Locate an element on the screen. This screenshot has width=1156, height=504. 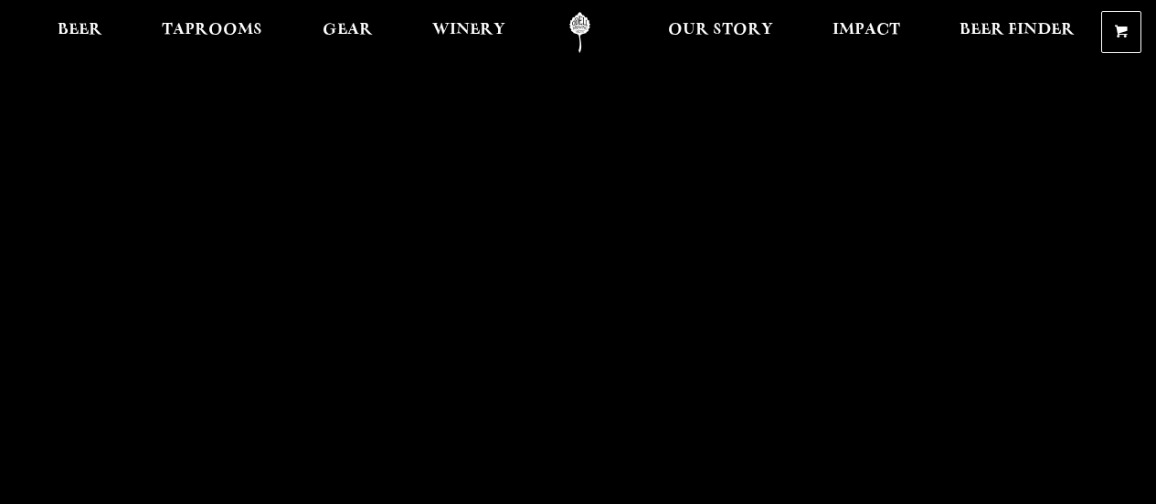
span: Winery is located at coordinates (469, 30).